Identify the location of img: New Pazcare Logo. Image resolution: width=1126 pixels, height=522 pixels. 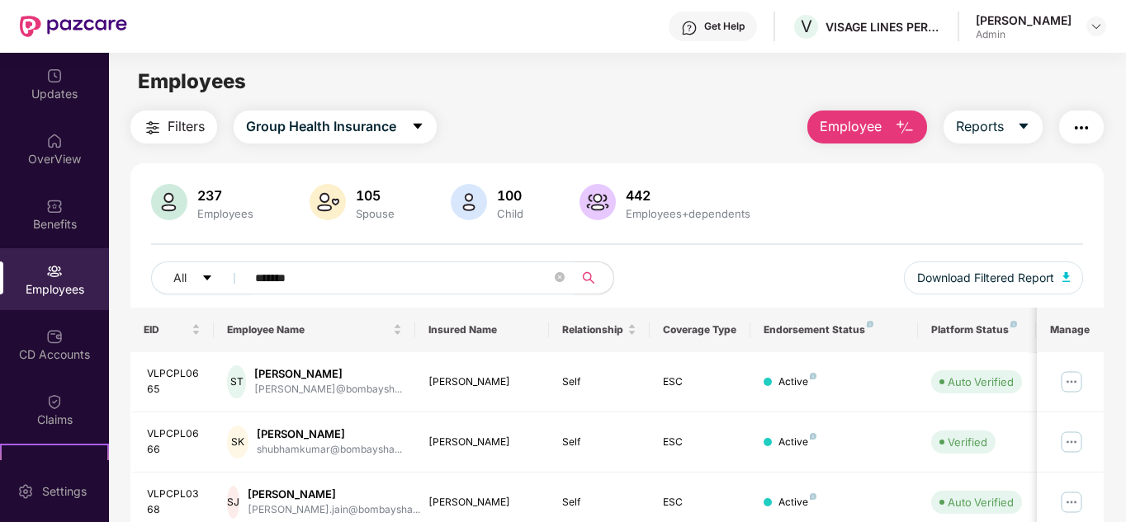
(73, 26).